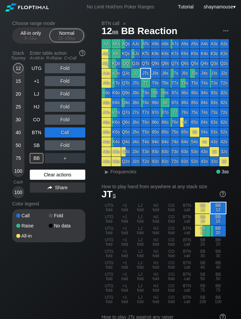  I want to click on div: T5s, so click(194, 83).